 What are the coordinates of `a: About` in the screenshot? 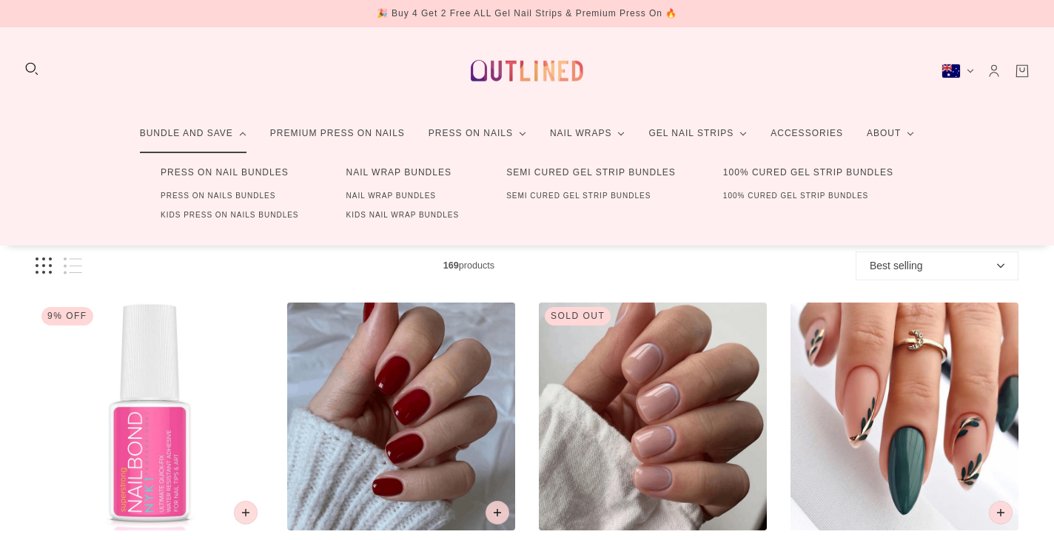 It's located at (890, 133).